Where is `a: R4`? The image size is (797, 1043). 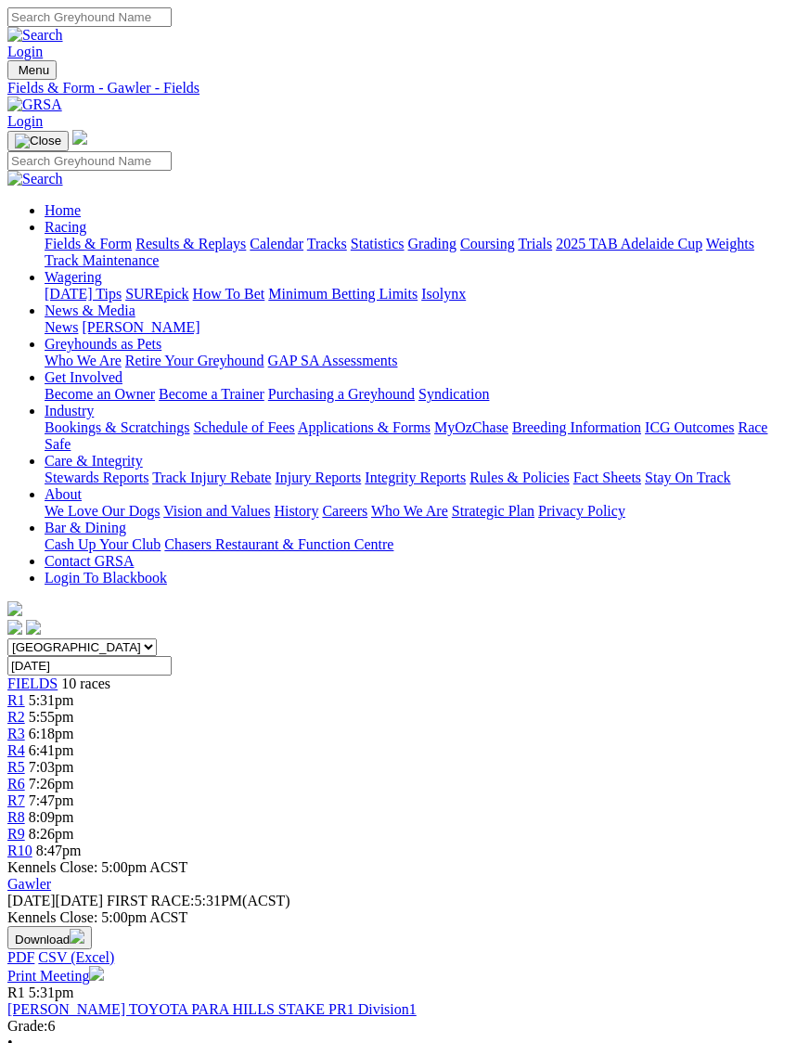 a: R4 is located at coordinates (16, 749).